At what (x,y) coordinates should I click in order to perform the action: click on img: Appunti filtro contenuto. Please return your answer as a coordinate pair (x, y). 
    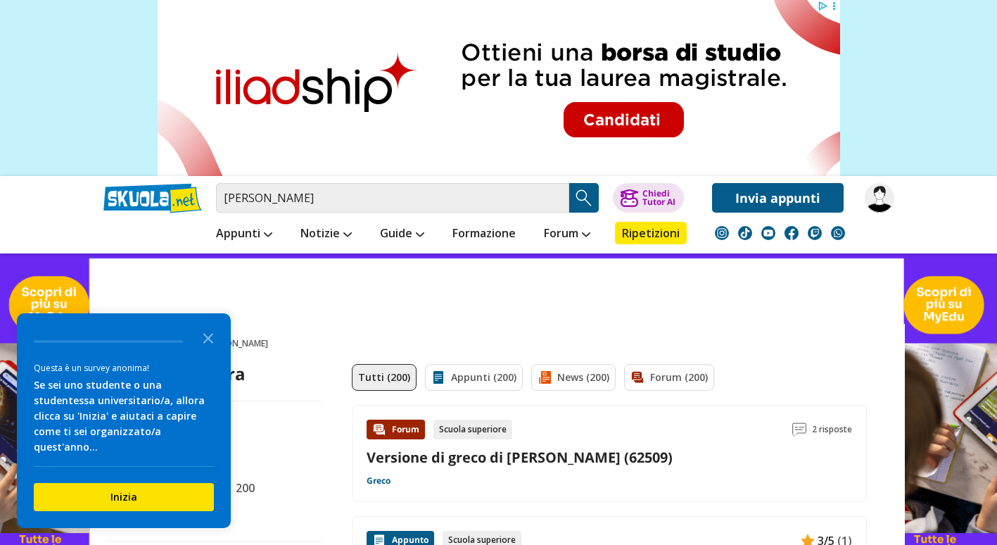
    Looking at the image, I should click on (438, 377).